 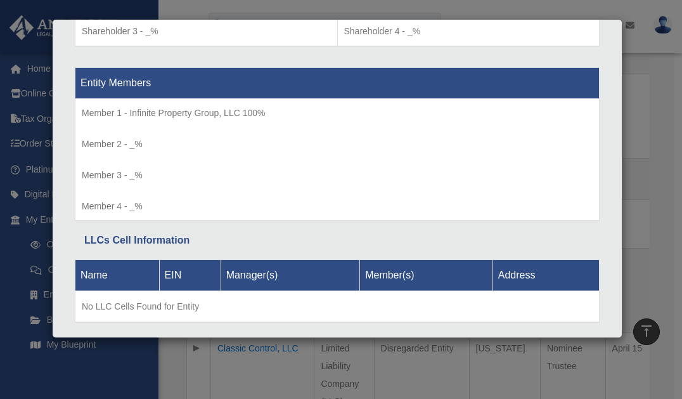 I want to click on p: Member 1 - Infinite Property Group, LLC 100%, so click(x=337, y=113).